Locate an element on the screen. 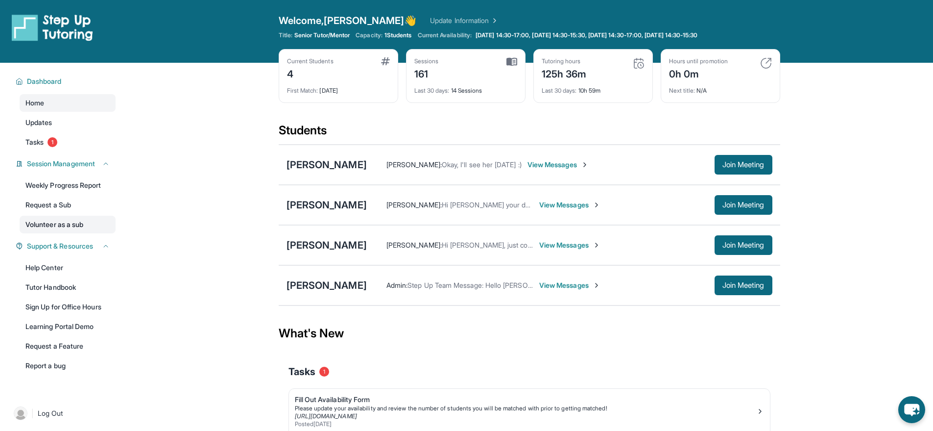 The width and height of the screenshot is (933, 431). span: Log Out is located at coordinates (50, 413).